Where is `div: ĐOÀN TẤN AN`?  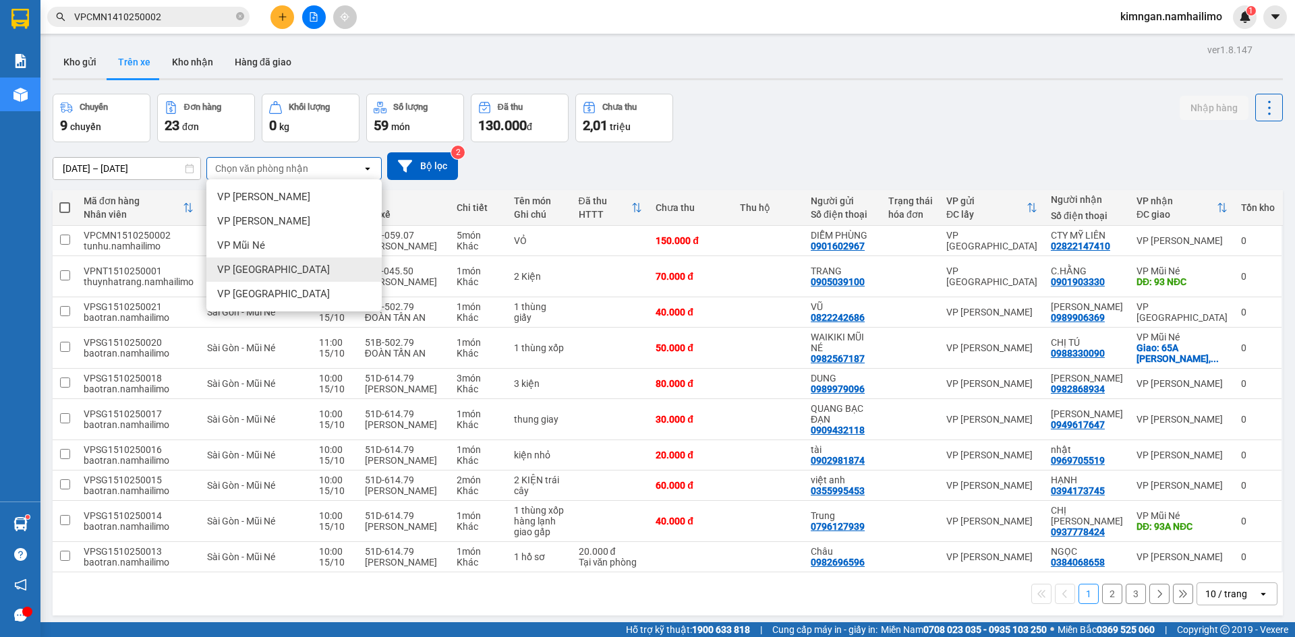
div: ĐOÀN TẤN AN is located at coordinates (404, 318).